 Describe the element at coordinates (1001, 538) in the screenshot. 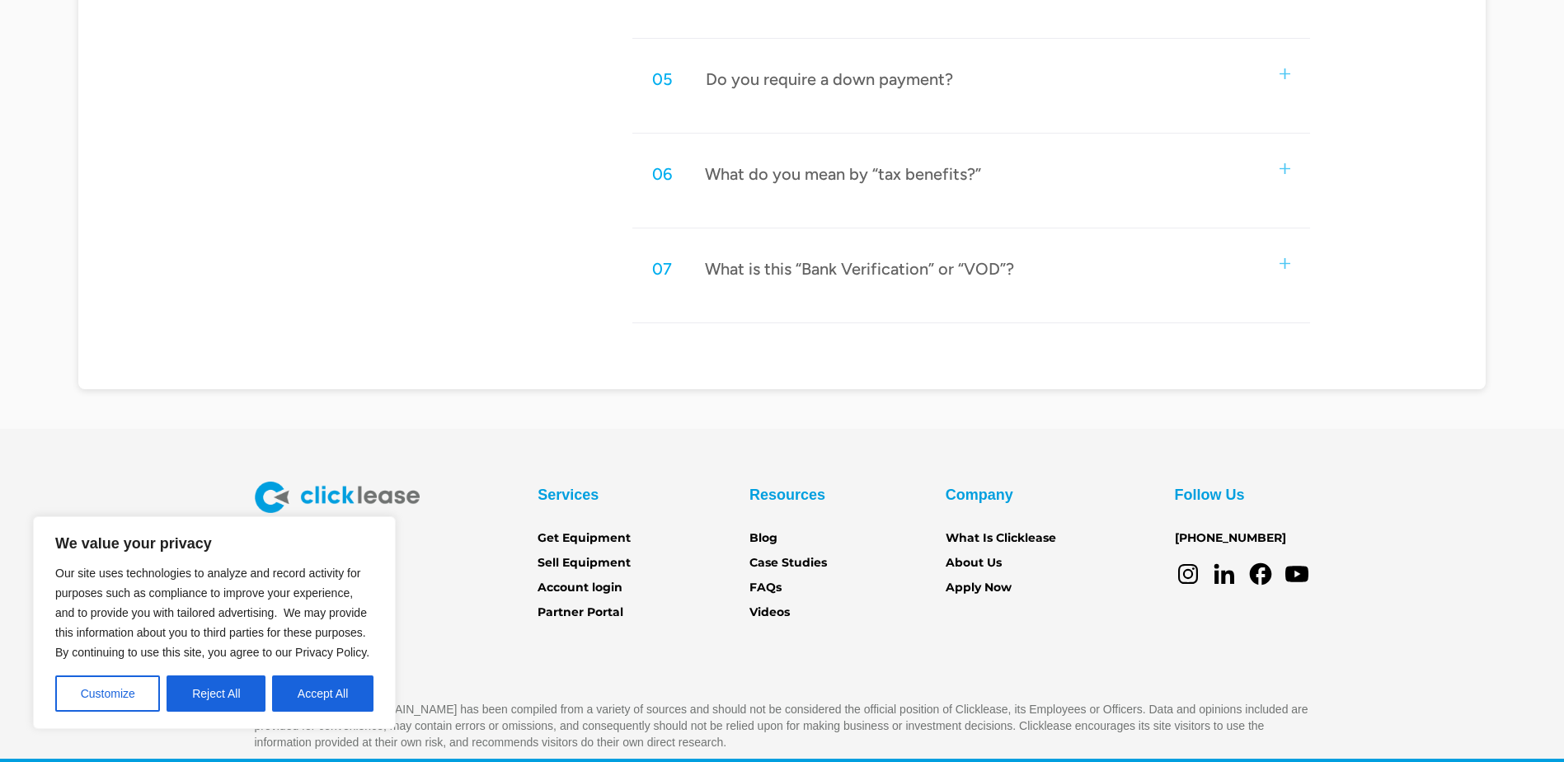

I see `a: What Is Clicklease` at that location.